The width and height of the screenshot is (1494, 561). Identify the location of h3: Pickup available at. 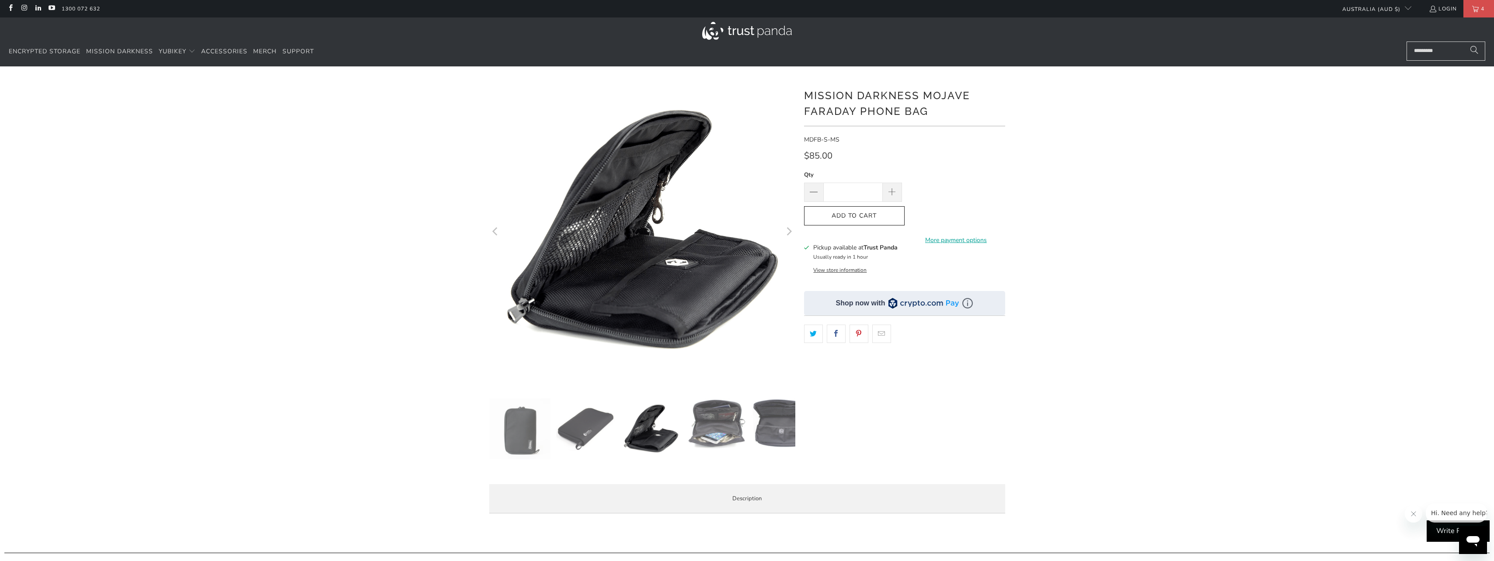
(855, 247).